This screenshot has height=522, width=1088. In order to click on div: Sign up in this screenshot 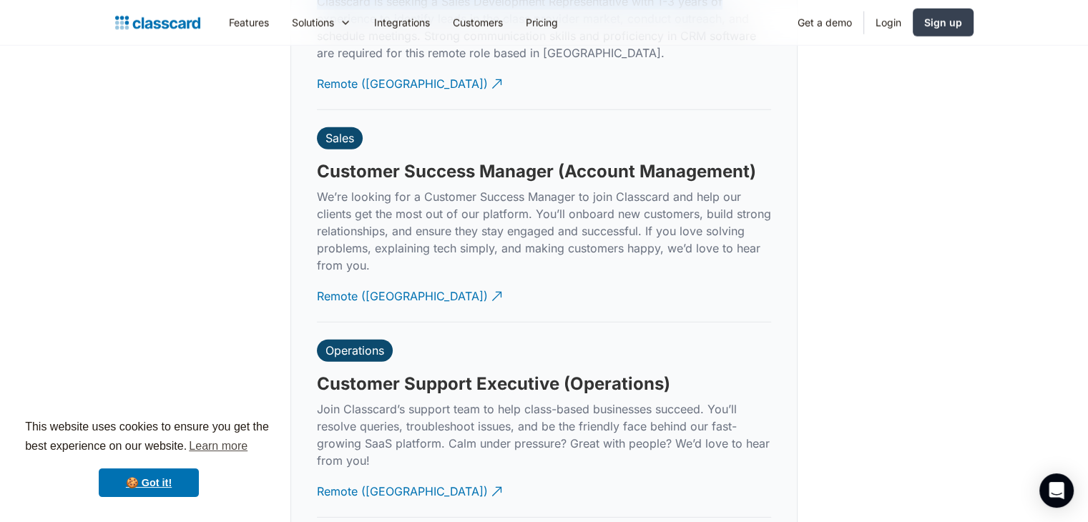, I will do `click(943, 22)`.